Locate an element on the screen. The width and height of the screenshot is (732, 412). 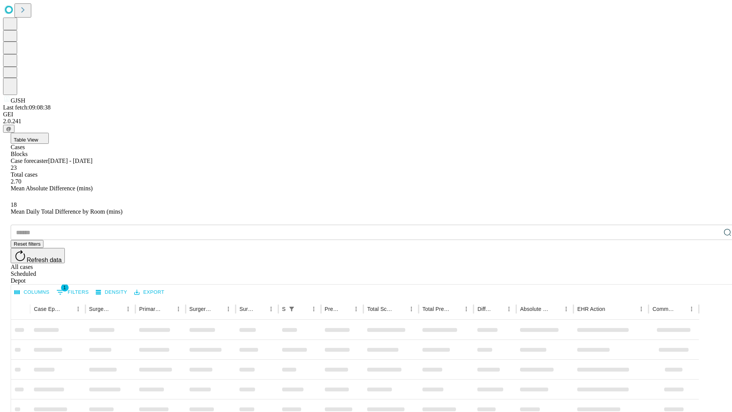
span: Mean Absolute Difference (mins) is located at coordinates (51, 188).